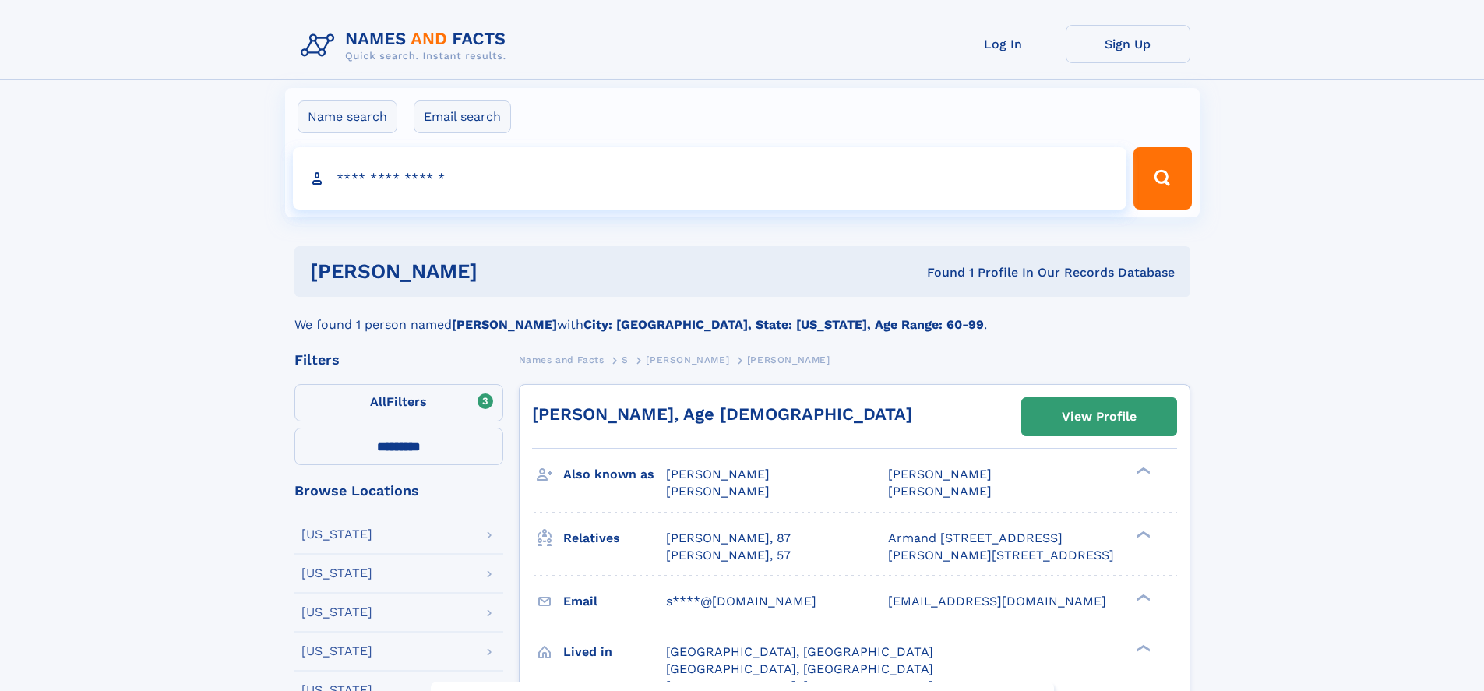 The height and width of the screenshot is (691, 1484). Describe the element at coordinates (399, 360) in the screenshot. I see `div: Filters` at that location.